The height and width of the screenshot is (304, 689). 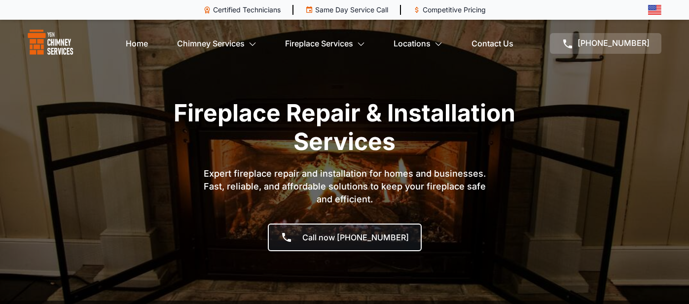 What do you see at coordinates (217, 43) in the screenshot?
I see `a: Chimney Services` at bounding box center [217, 43].